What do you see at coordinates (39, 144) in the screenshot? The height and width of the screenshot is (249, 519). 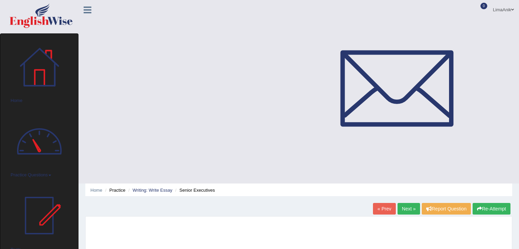 I see `a: Practice Questions` at bounding box center [39, 144].